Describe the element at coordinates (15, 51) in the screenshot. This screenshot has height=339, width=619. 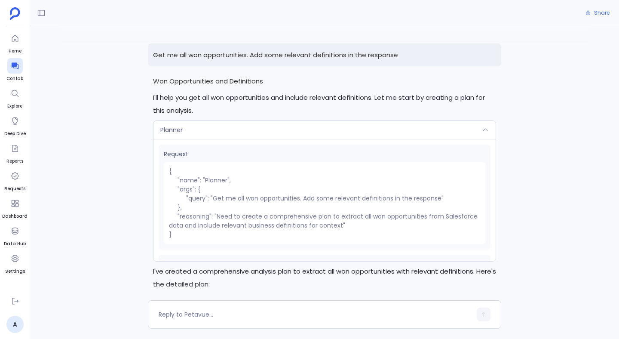
I see `span: Home` at that location.